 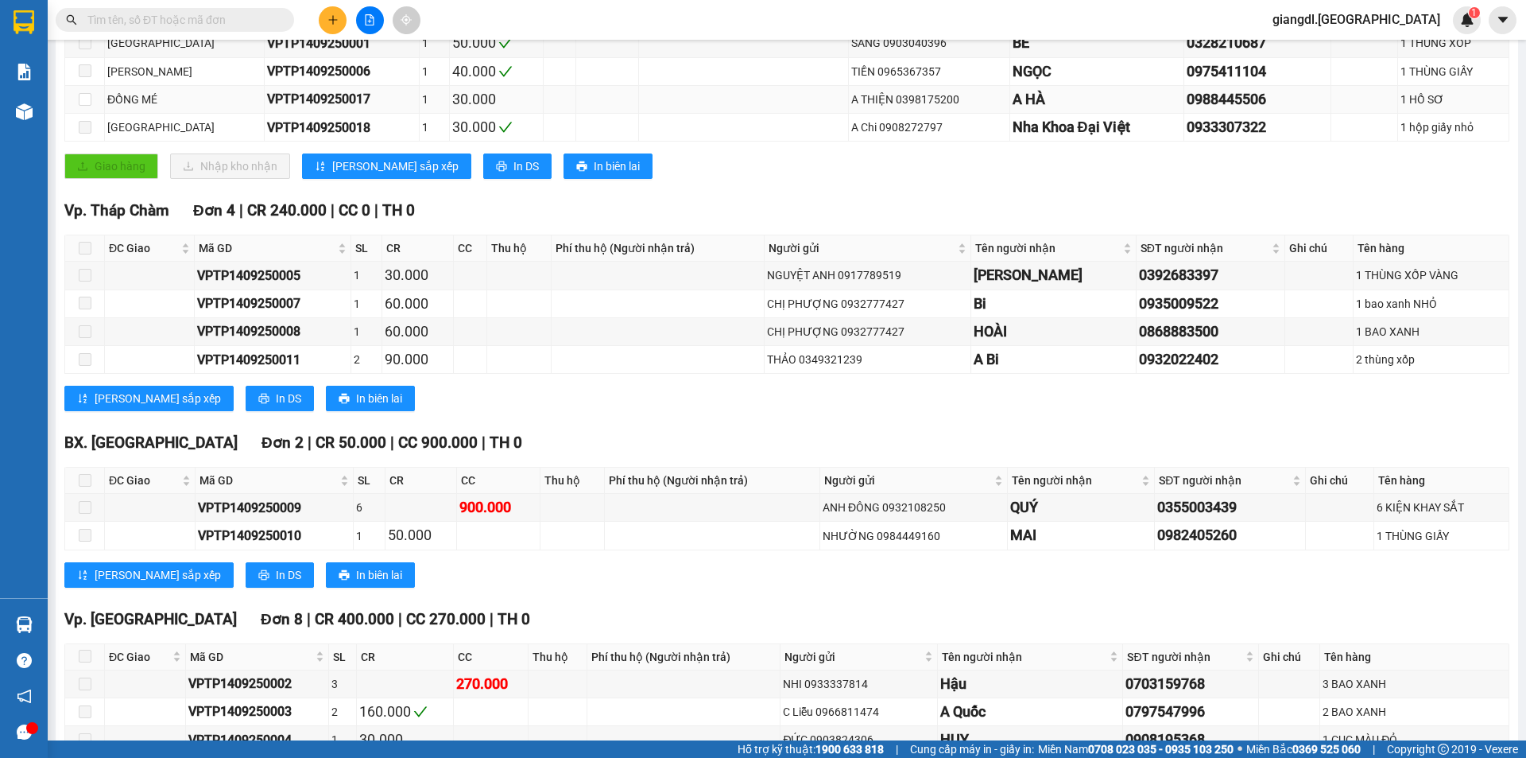 I want to click on td: 0355003439, so click(x=1230, y=507).